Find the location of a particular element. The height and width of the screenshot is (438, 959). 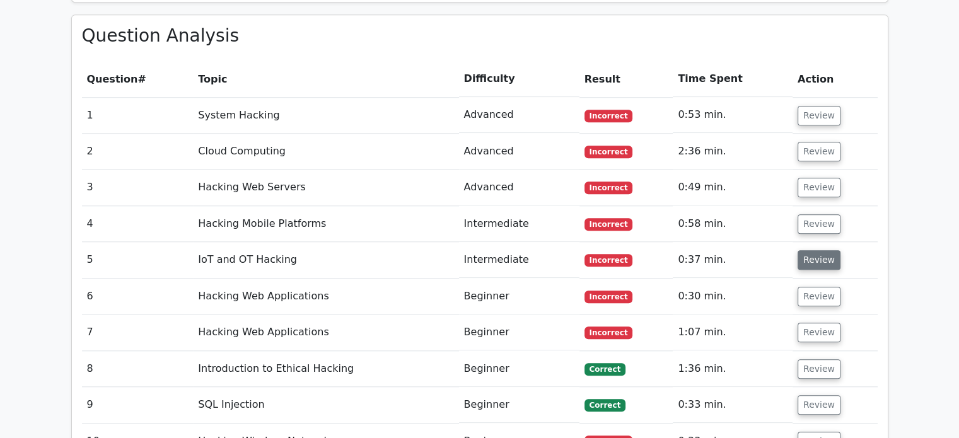

td: 1:36 min. is located at coordinates (733, 369).